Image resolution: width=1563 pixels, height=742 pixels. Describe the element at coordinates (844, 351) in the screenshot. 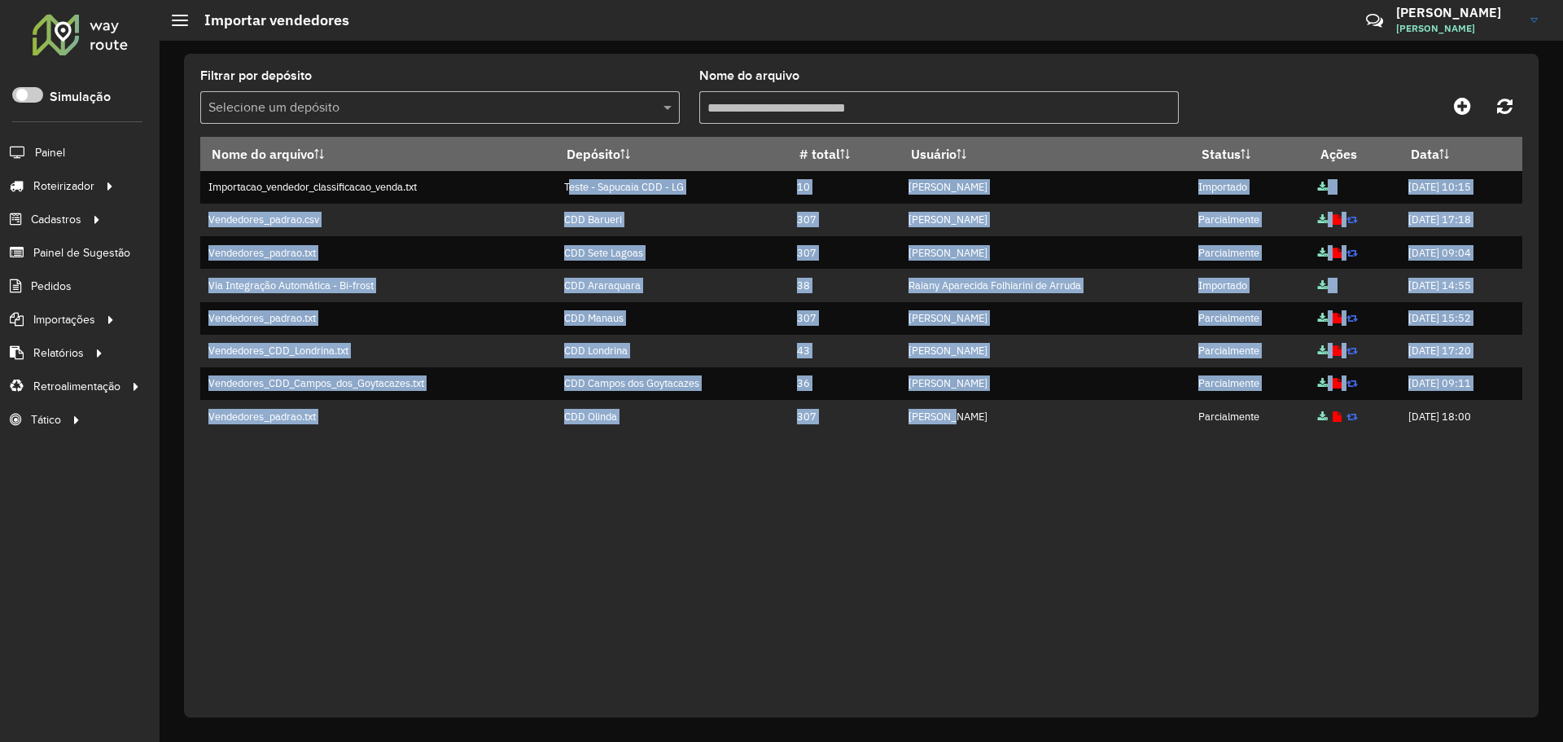

I see `td: 43` at that location.